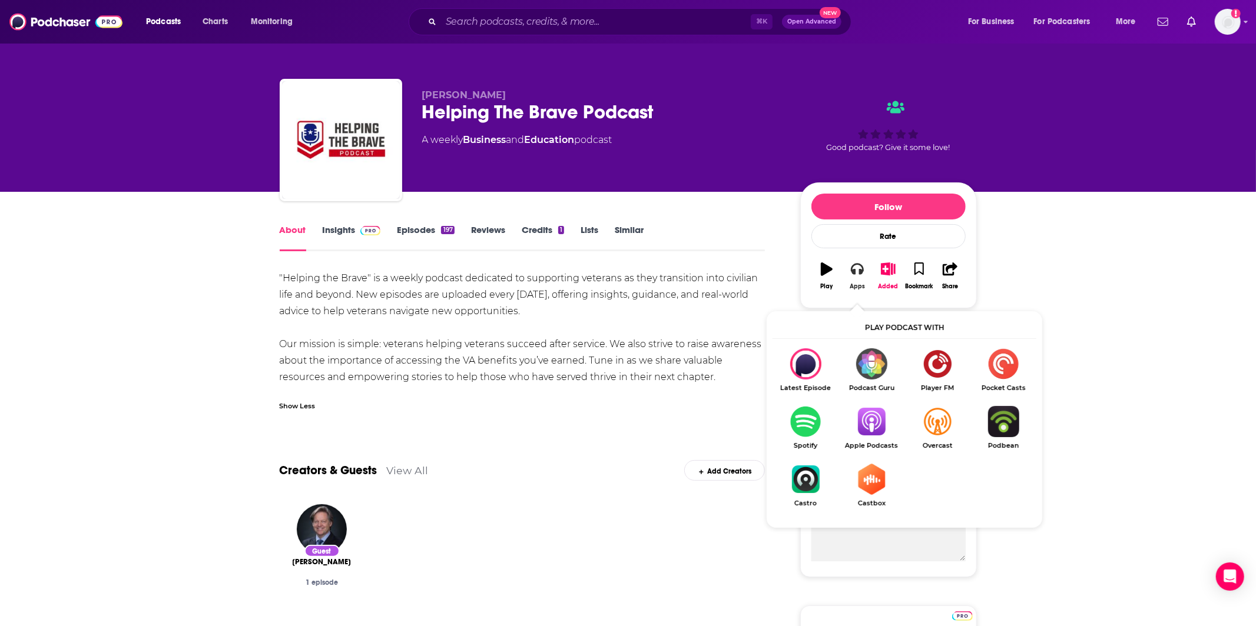 This screenshot has width=1256, height=626. I want to click on button: Added, so click(888, 276).